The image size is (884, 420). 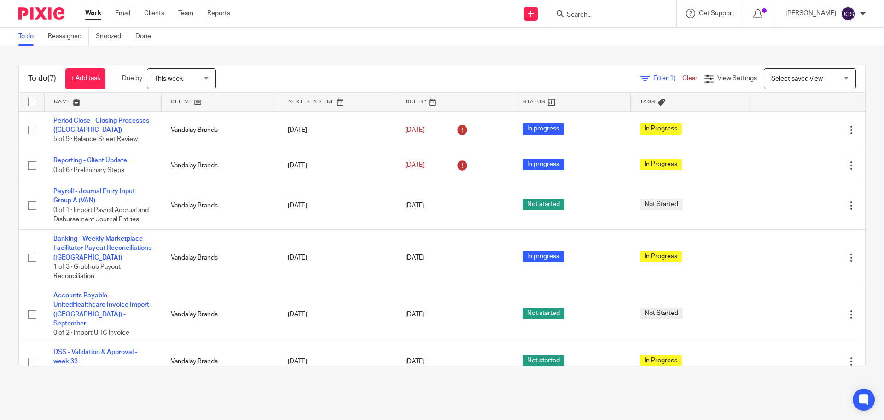 What do you see at coordinates (89, 170) in the screenshot?
I see `span: 0 of 6 · Preliminary Steps` at bounding box center [89, 170].